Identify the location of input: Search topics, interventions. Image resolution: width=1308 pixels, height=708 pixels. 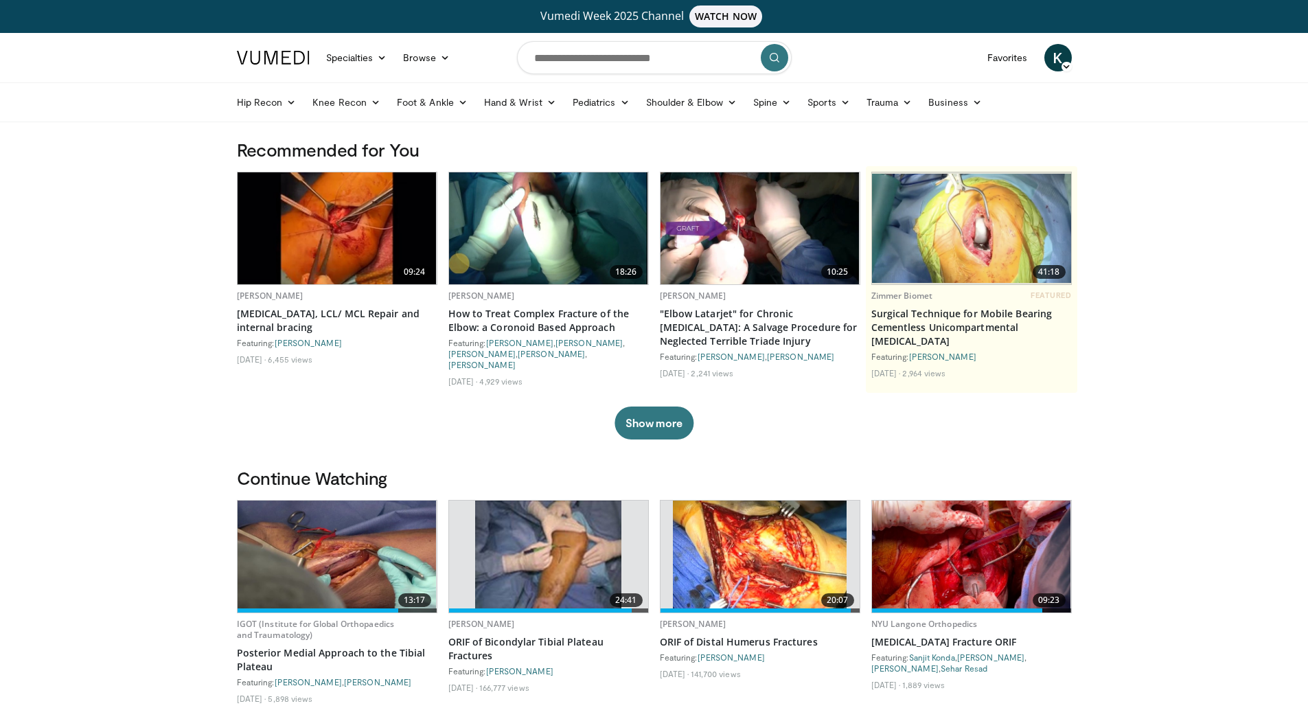
(654, 58).